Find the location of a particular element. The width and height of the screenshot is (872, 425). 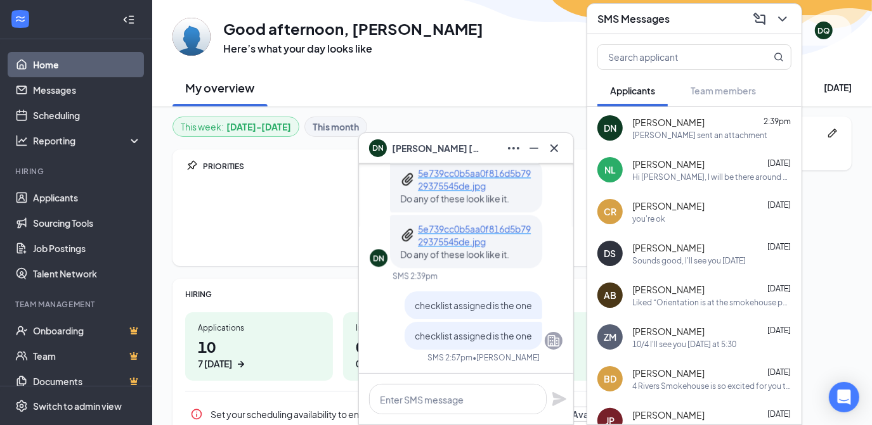

div: AB is located at coordinates (610, 295).